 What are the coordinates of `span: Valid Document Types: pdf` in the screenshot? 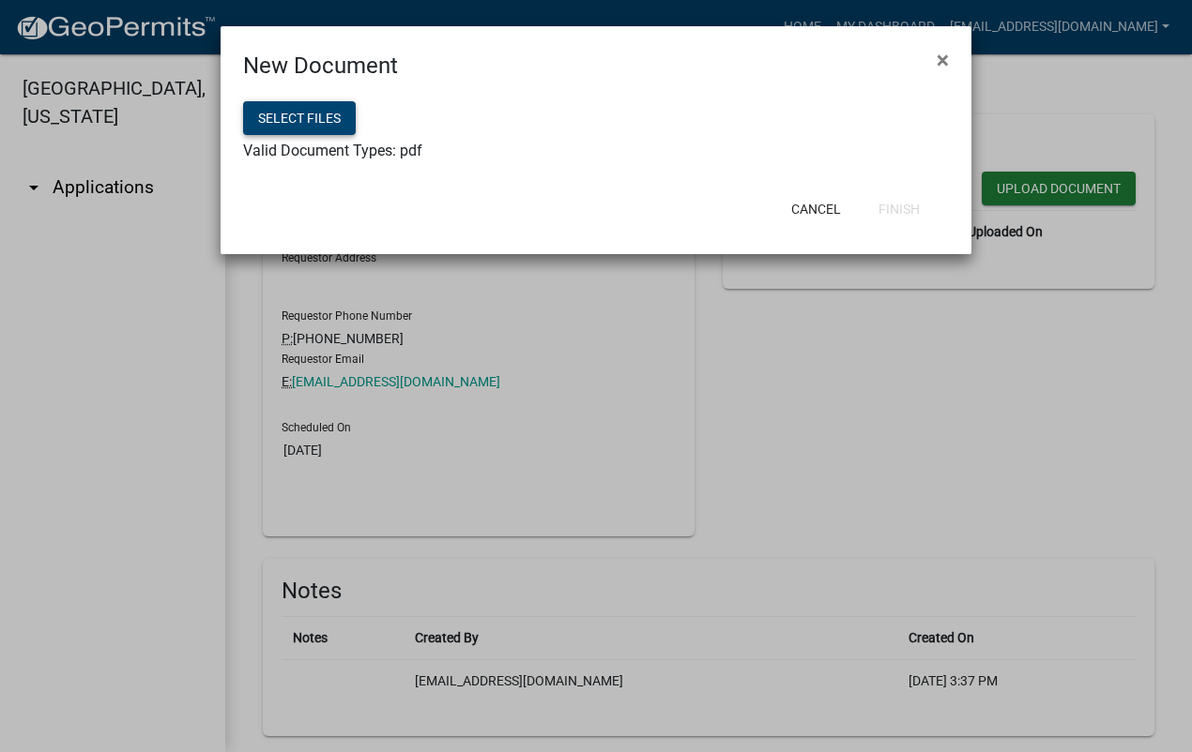 It's located at (332, 150).